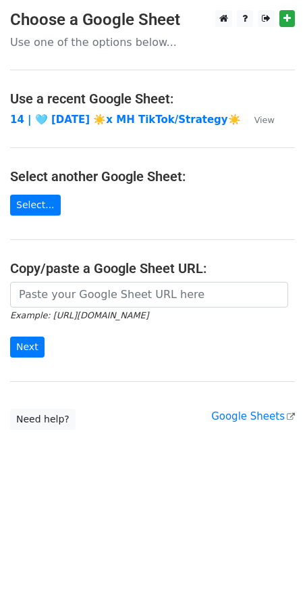 This screenshot has width=305, height=611. What do you see at coordinates (35, 205) in the screenshot?
I see `a: Select...` at bounding box center [35, 205].